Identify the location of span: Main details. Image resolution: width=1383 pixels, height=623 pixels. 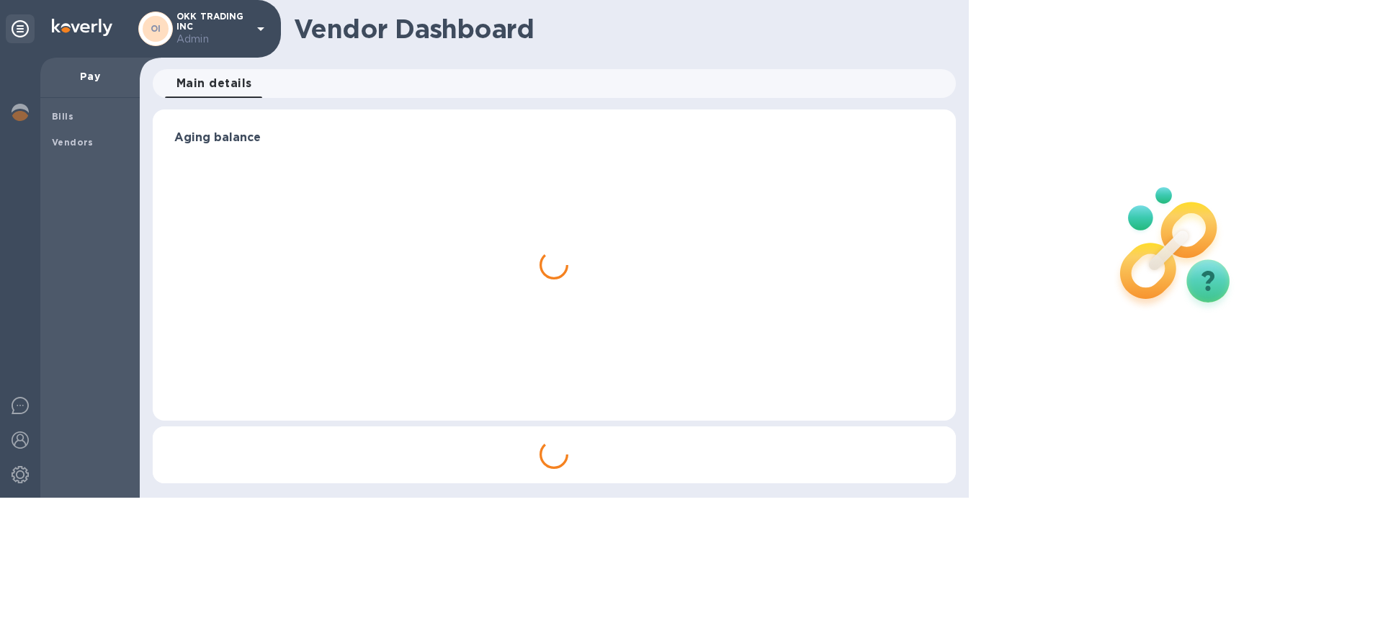
(214, 84).